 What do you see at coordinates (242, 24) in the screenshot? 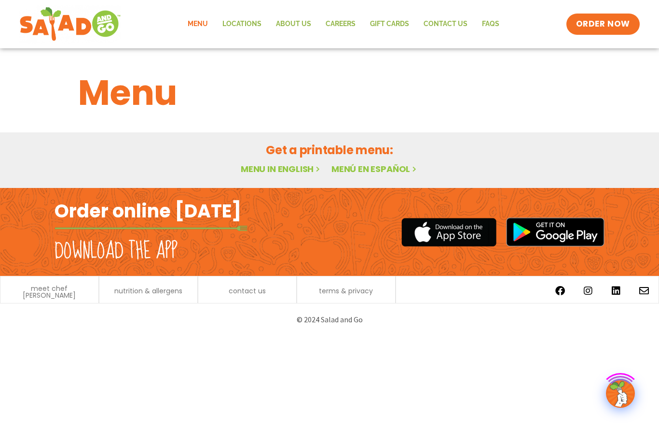
I see `a: Locations` at bounding box center [242, 24].